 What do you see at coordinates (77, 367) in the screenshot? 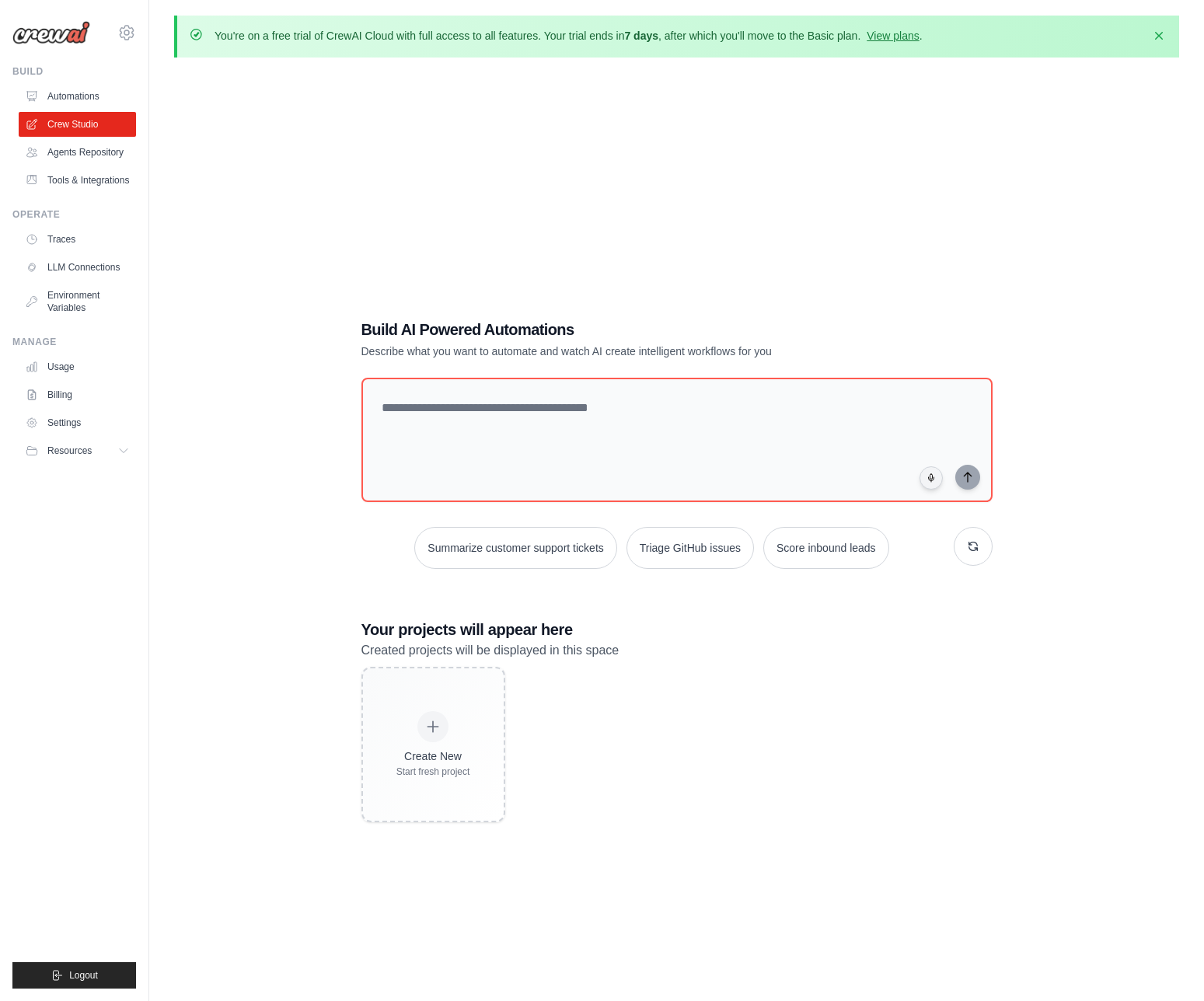
I see `a: Usage` at bounding box center [77, 367].